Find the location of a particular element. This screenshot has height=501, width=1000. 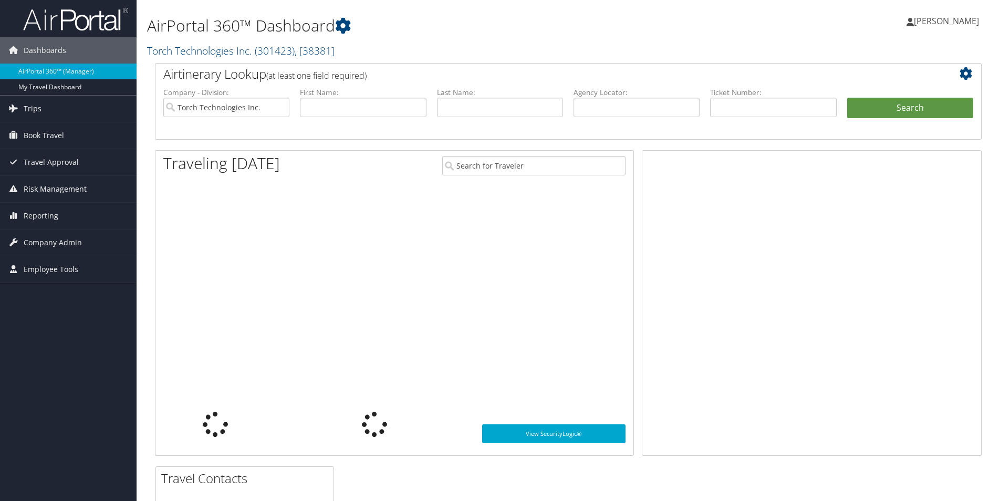

h2: Travel Contacts is located at coordinates (247, 478).